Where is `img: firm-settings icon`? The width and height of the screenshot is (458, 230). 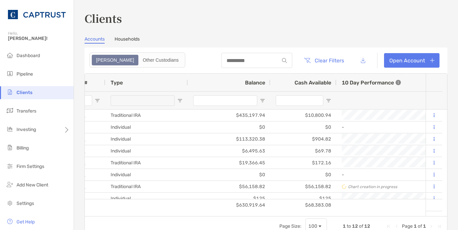 img: firm-settings icon is located at coordinates (10, 166).